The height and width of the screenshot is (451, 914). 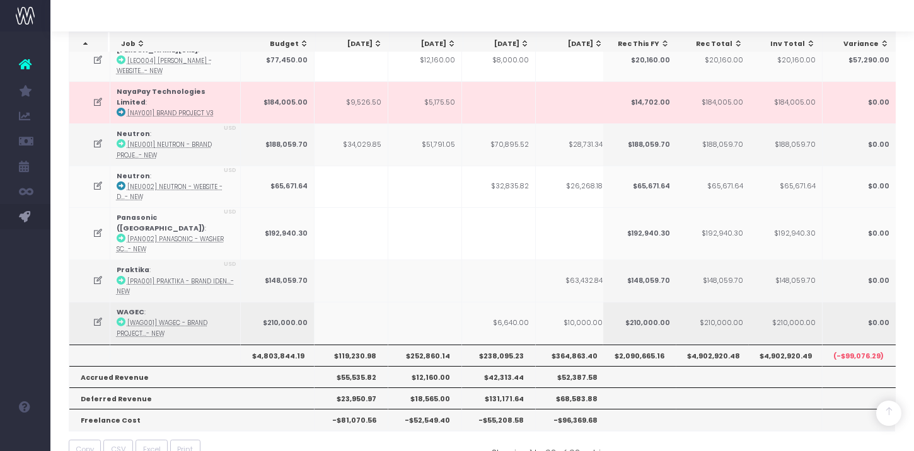 I want to click on div: Budget, so click(x=281, y=44).